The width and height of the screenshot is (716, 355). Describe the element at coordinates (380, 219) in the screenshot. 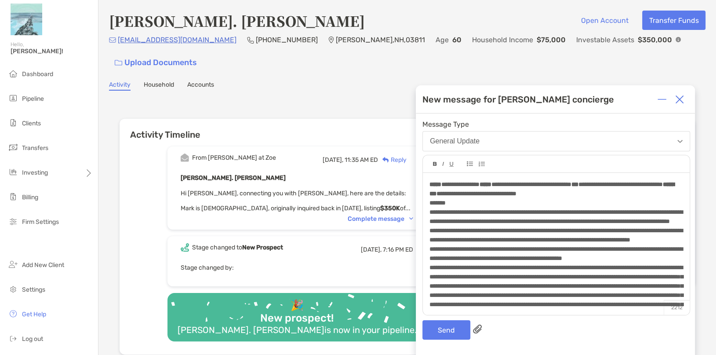

I see `div: Complete message` at that location.